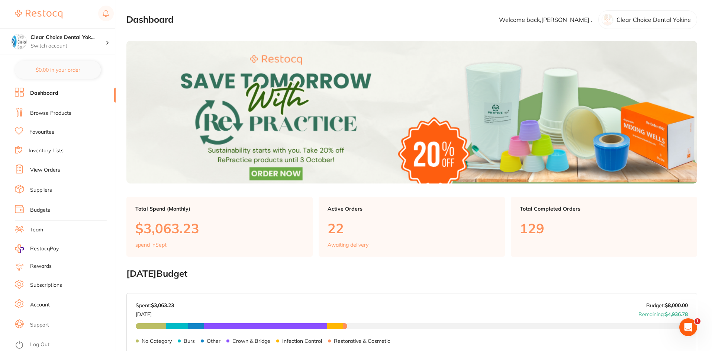 This screenshot has width=712, height=351. I want to click on h4: Clear Choice Dental Yokine, so click(68, 38).